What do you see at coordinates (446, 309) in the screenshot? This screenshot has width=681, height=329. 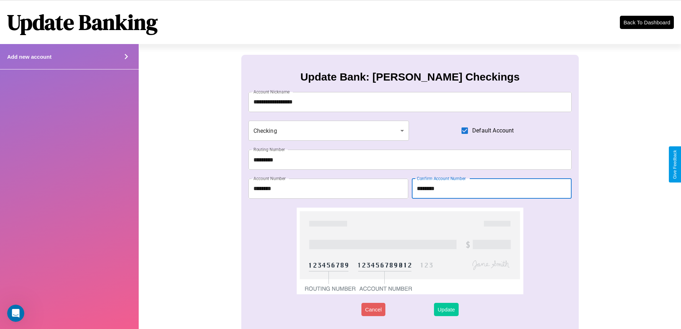 I see `button: Update` at bounding box center [446, 309].